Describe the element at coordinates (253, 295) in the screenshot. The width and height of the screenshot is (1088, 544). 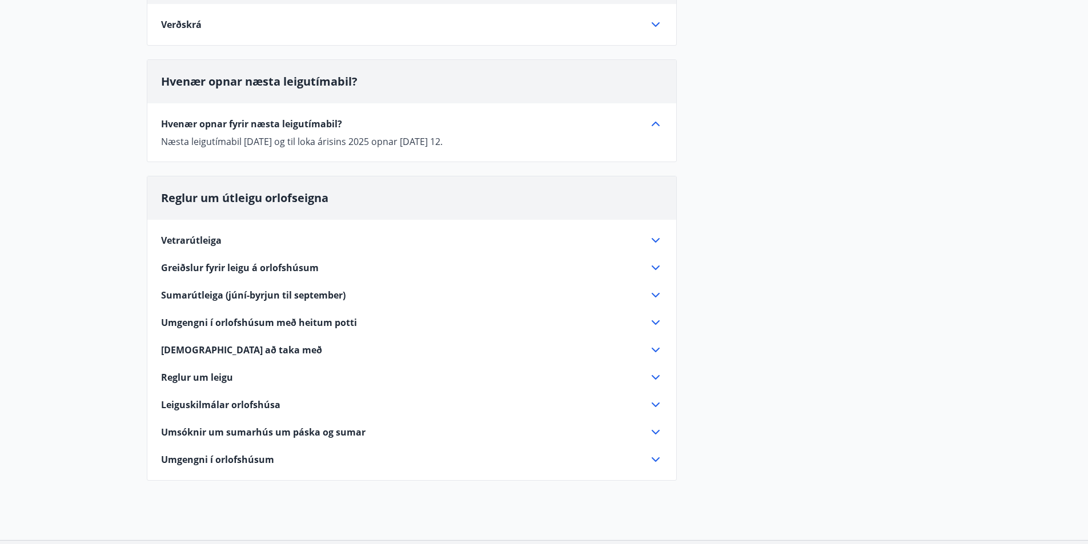
I see `span: Sumarútleiga (júní-byrjun til september)` at that location.